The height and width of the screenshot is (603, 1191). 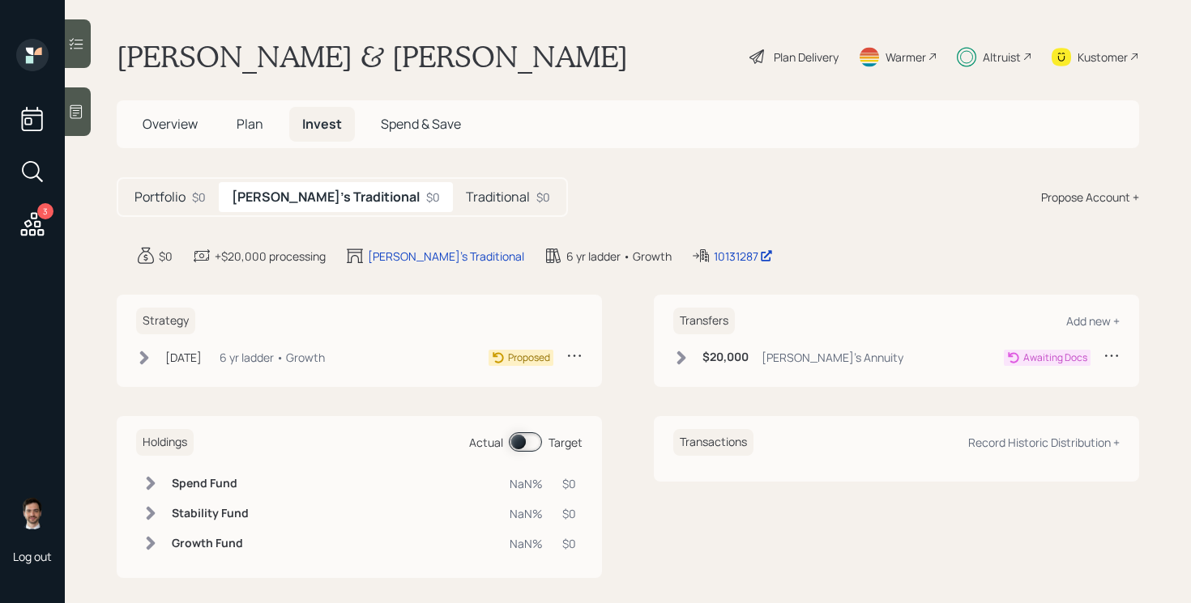 What do you see at coordinates (1102, 57) in the screenshot?
I see `div: Kustomer` at bounding box center [1102, 57].